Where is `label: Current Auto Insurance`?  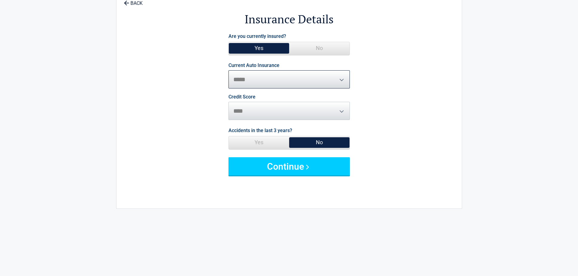 label: Current Auto Insurance is located at coordinates (254, 65).